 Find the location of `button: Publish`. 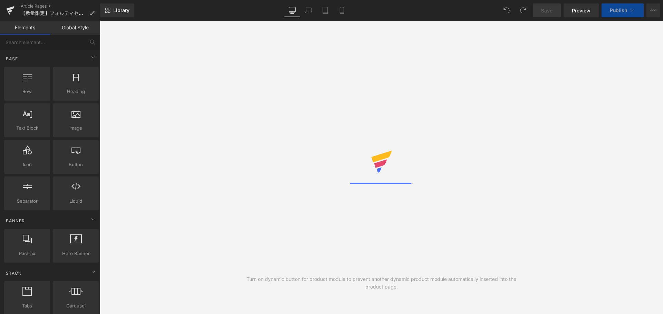

button: Publish is located at coordinates (622, 10).